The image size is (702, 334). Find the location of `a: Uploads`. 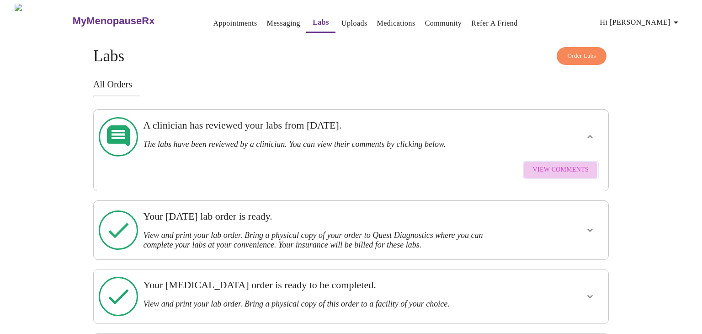

a: Uploads is located at coordinates (354, 23).